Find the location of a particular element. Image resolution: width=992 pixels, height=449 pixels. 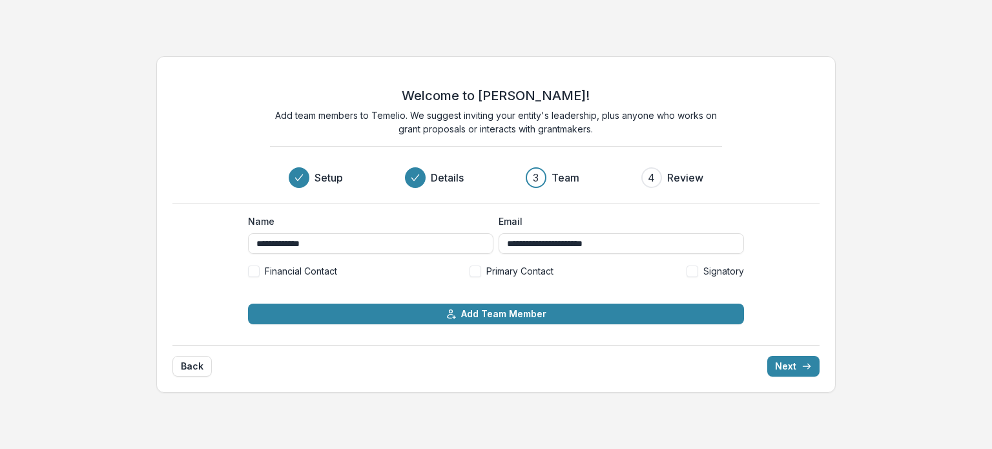

div: 4 is located at coordinates (651, 178).